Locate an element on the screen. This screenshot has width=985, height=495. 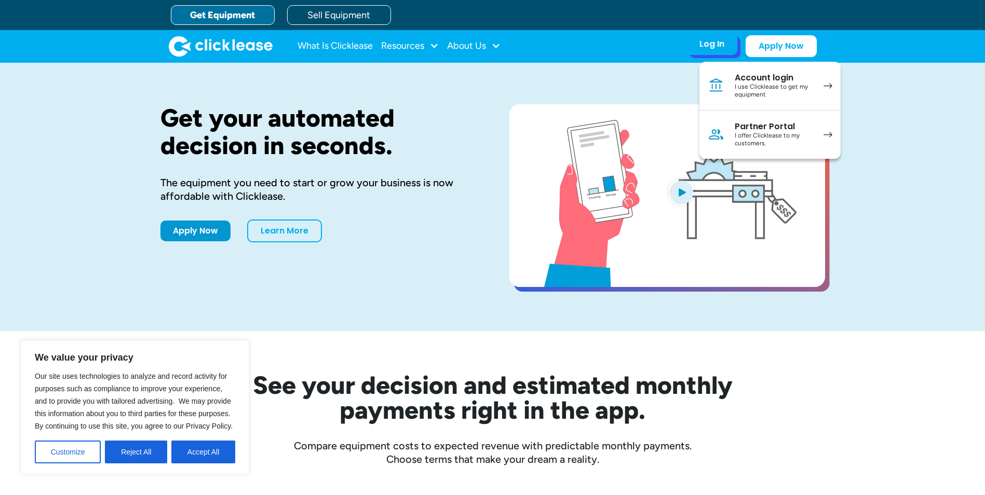
a: Account loginI use Clicklease to get my equipment is located at coordinates (770, 86).